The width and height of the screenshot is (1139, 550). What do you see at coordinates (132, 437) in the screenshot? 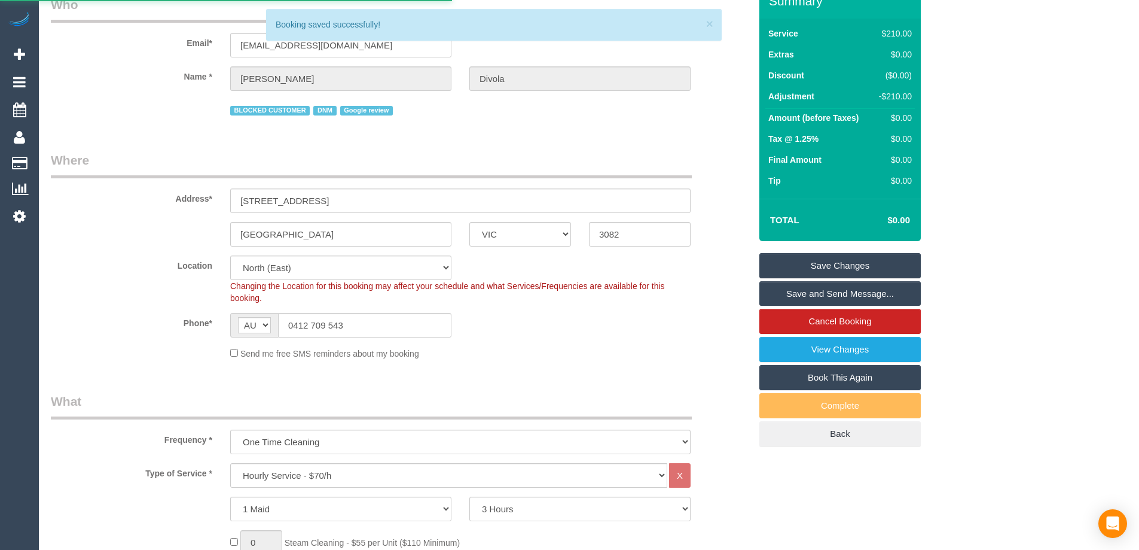
I see `label: Frequency *` at bounding box center [132, 437].